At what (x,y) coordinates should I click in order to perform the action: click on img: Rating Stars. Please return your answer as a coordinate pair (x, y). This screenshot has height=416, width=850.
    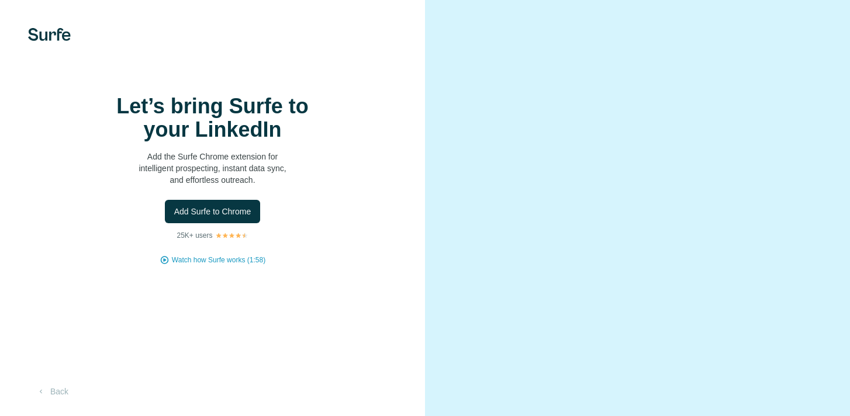
    Looking at the image, I should click on (231, 236).